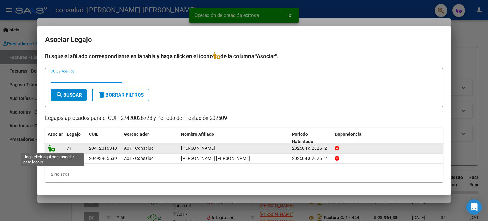  I want to click on span: GIMENEZ MAXIMILIANO VALENTIN, so click(216, 158).